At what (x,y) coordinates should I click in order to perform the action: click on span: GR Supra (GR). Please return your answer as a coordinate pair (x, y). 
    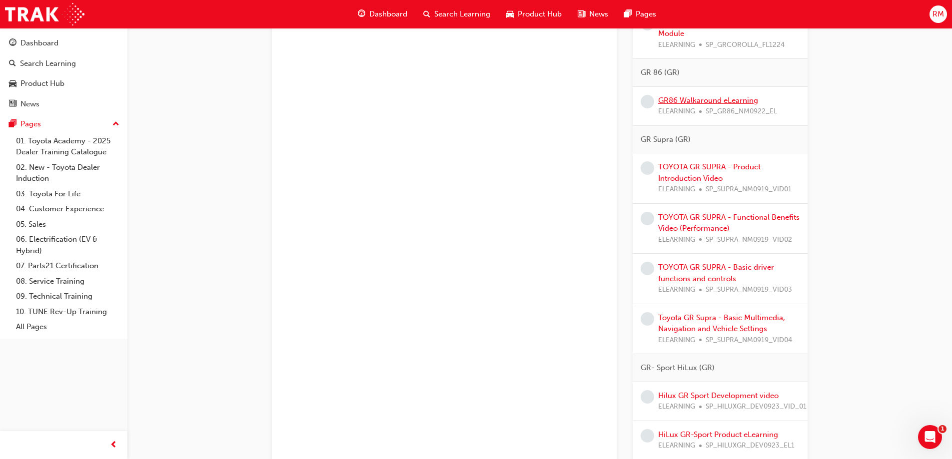
    Looking at the image, I should click on (666, 139).